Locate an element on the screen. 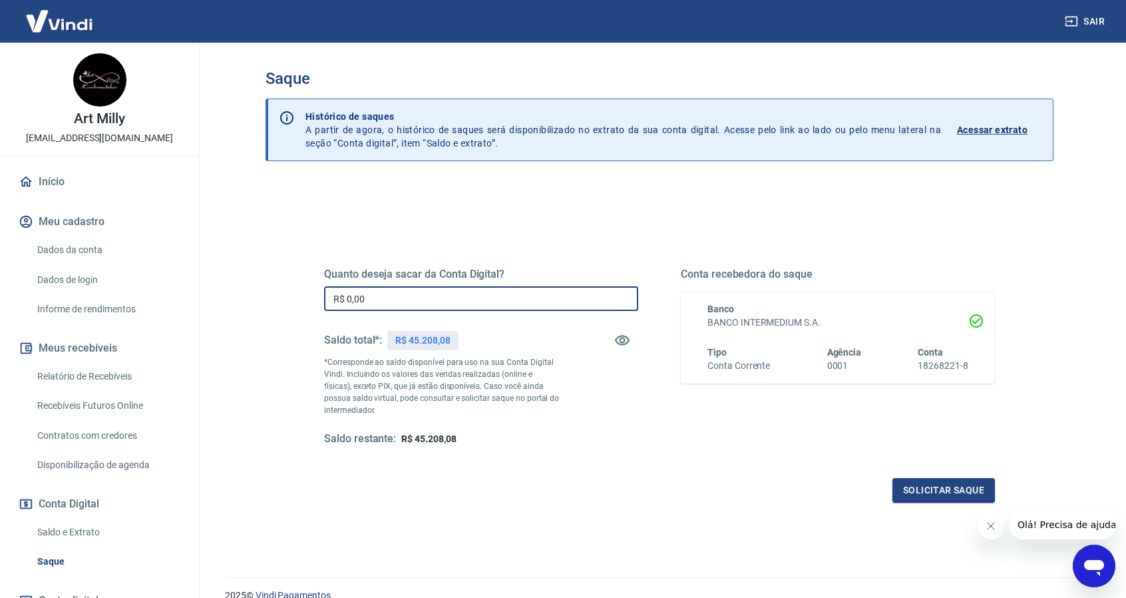 The width and height of the screenshot is (1126, 598). h6: 0001 is located at coordinates (844, 365).